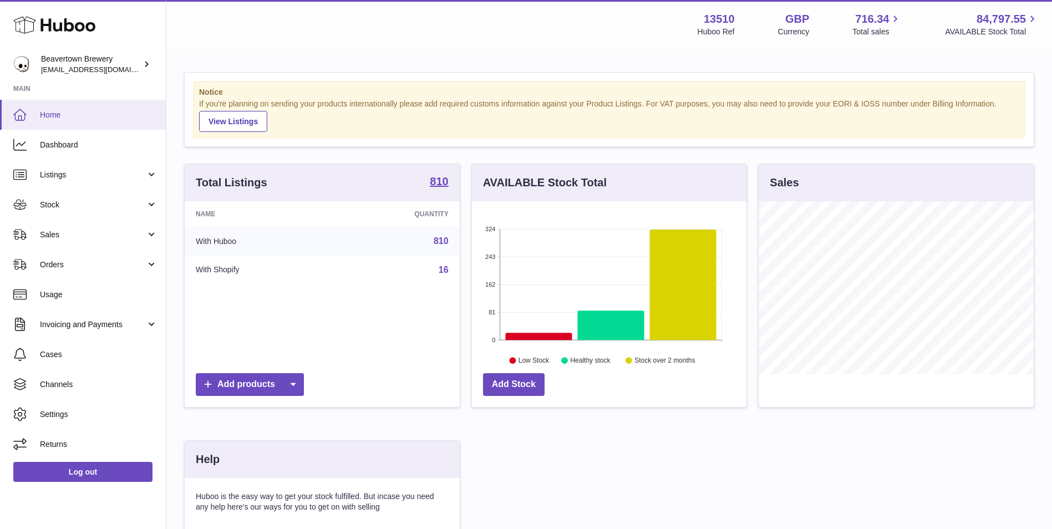 This screenshot has width=1052, height=529. What do you see at coordinates (877, 24) in the screenshot?
I see `a: 716.34 Total sales` at bounding box center [877, 24].